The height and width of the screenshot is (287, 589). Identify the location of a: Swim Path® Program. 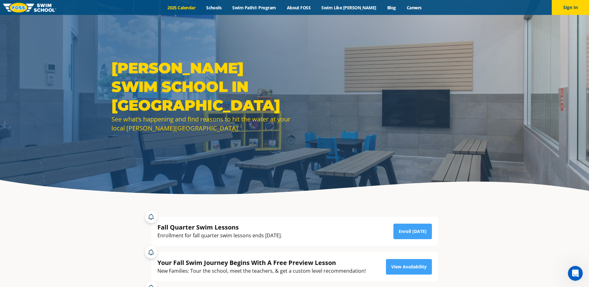
(254, 7).